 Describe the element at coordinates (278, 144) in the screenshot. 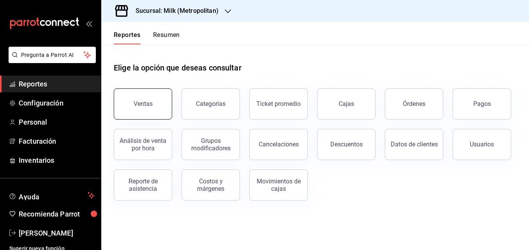

I see `div: Cancelaciones` at that location.